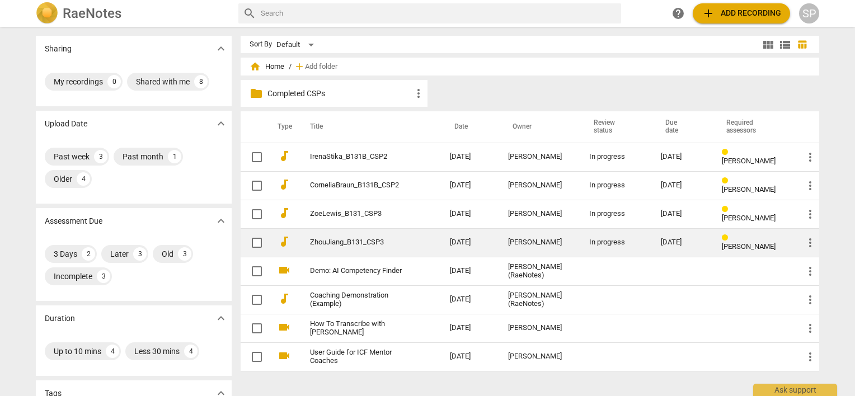 The image size is (855, 396). I want to click on span: help, so click(678, 13).